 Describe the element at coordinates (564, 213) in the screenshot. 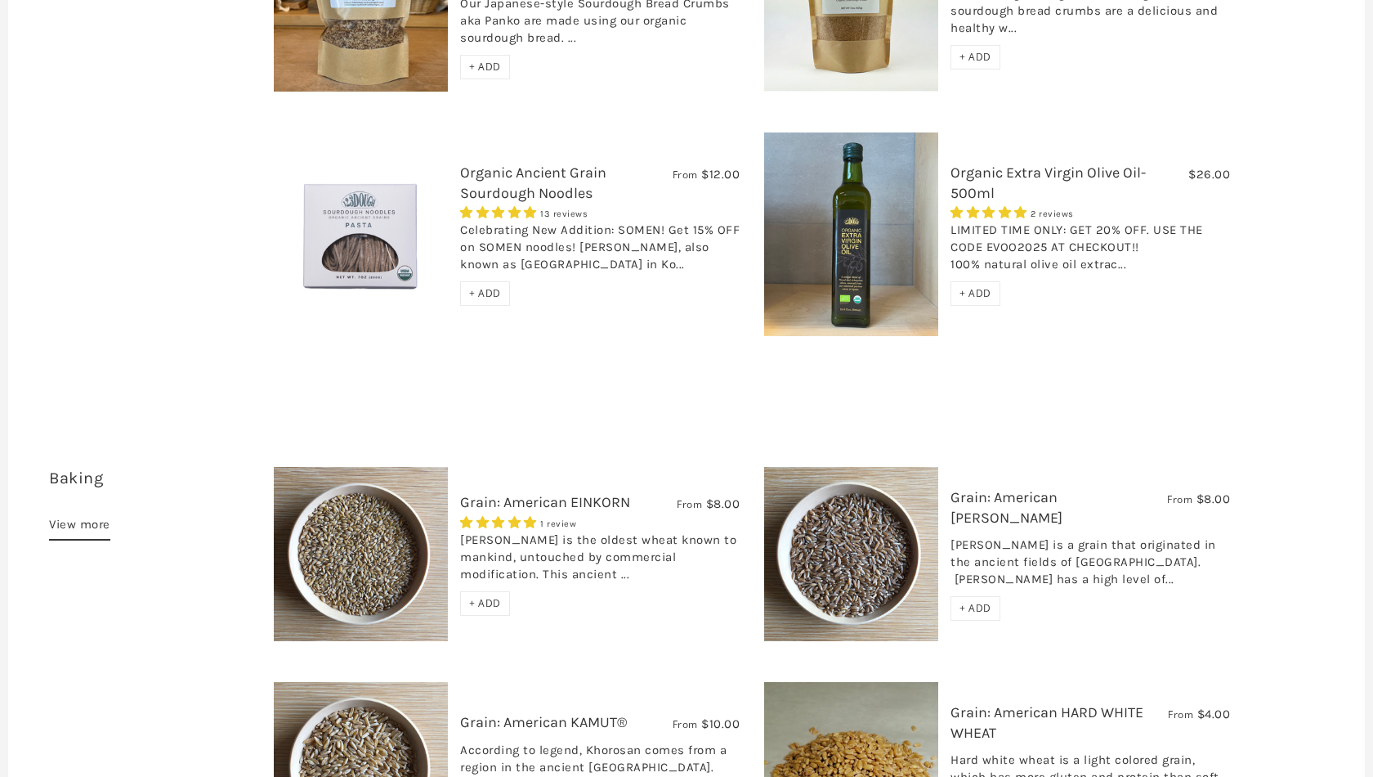

I see `span: 13 reviews` at that location.